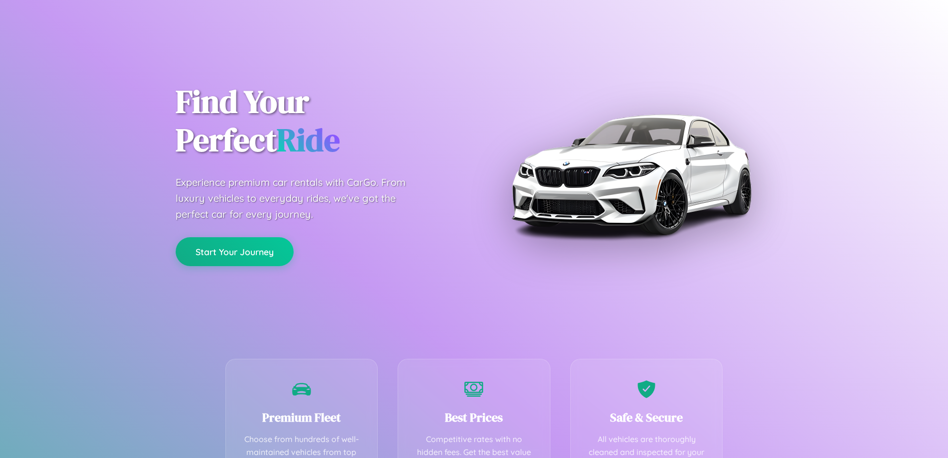 The image size is (948, 458). Describe the element at coordinates (302, 417) in the screenshot. I see `h3: Premium Fleet` at that location.